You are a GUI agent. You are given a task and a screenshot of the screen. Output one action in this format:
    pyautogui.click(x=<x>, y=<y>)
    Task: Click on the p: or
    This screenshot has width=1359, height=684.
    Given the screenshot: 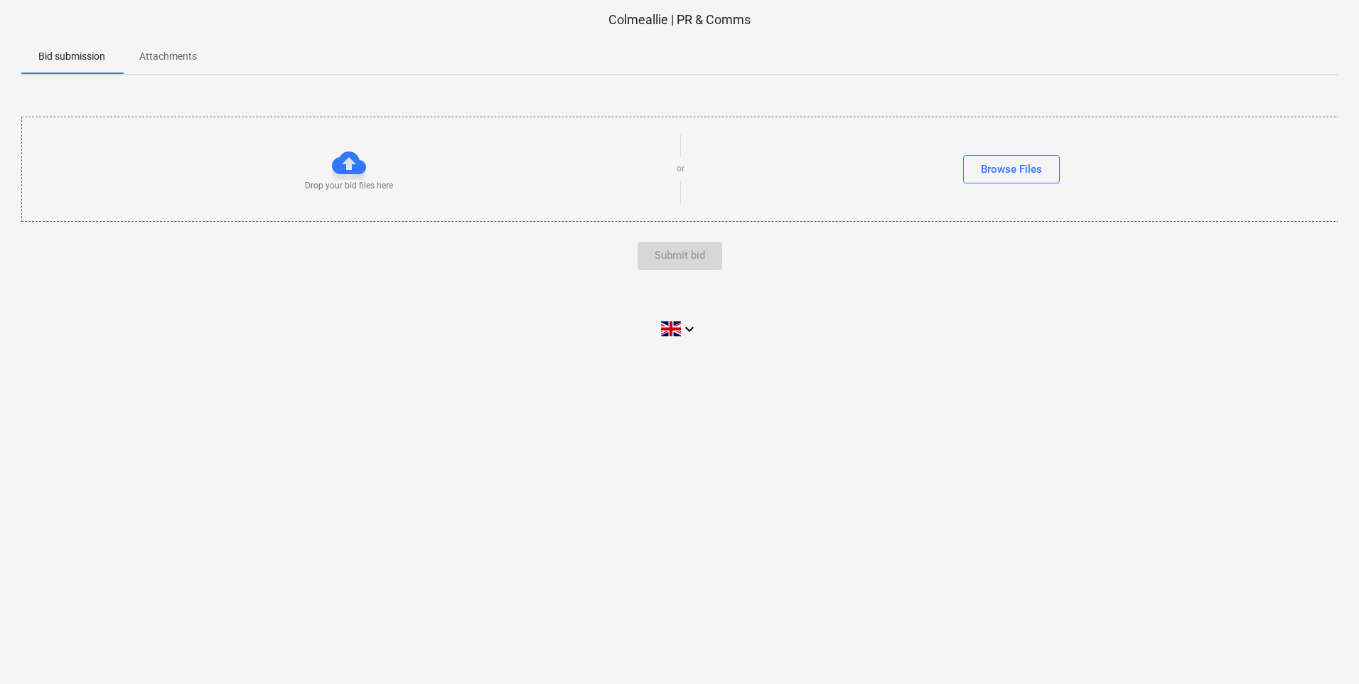 What is the action you would take?
    pyautogui.click(x=680, y=168)
    